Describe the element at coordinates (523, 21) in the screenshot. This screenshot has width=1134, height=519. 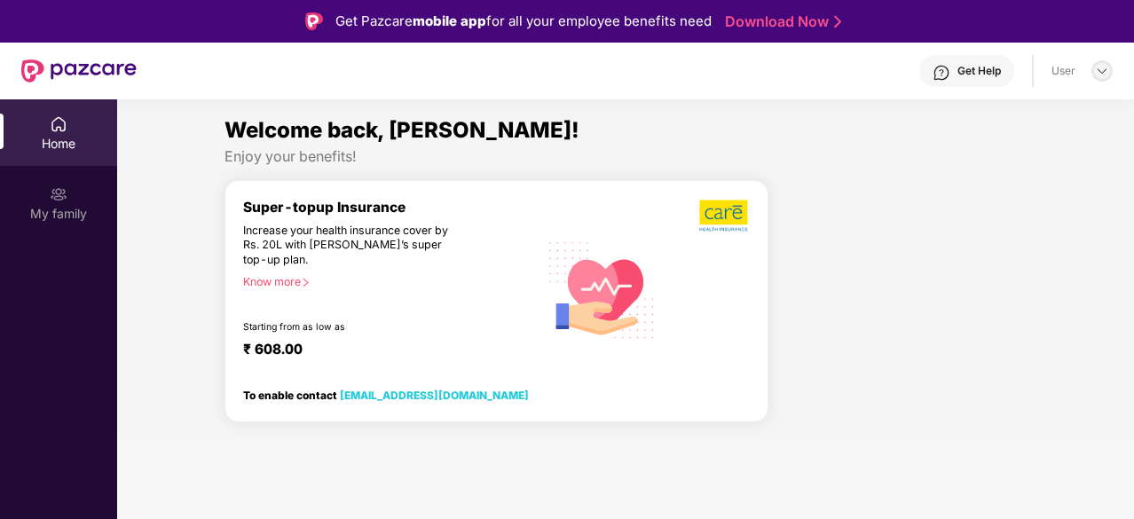
I see `div: Get Pazcare for all your employee benefits need` at that location.